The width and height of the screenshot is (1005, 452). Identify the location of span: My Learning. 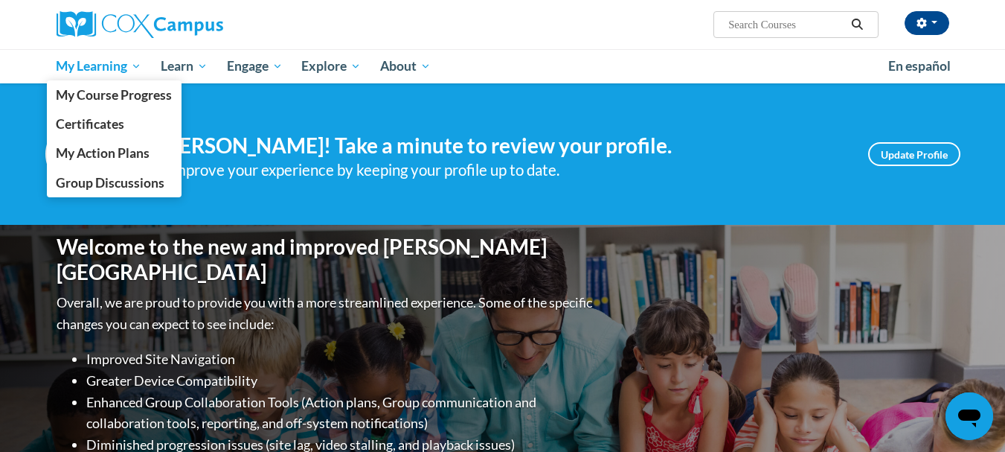
(98, 66).